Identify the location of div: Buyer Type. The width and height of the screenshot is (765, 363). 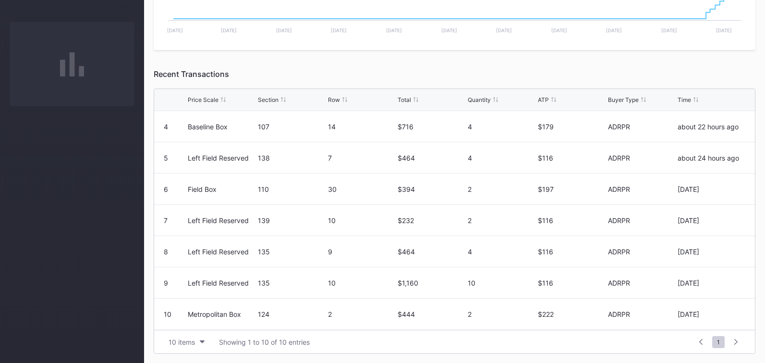
(623, 99).